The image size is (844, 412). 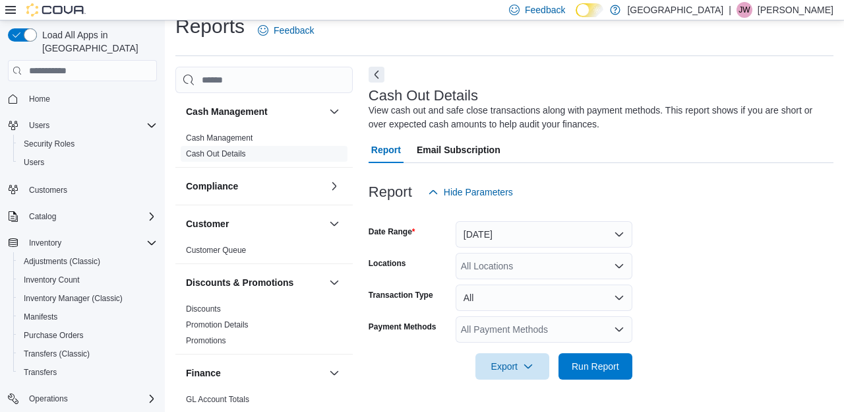 I want to click on span: Run Report, so click(x=596, y=366).